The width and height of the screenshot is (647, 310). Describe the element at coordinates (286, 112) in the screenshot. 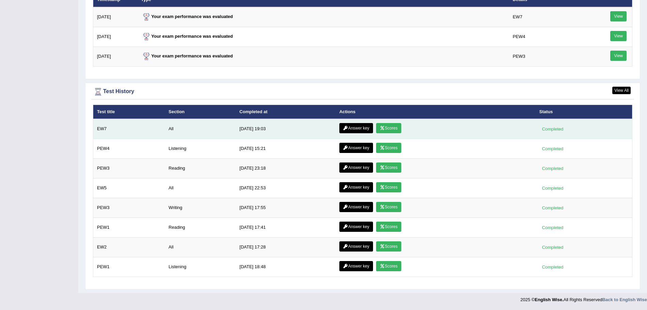

I see `th: Completed at` at that location.